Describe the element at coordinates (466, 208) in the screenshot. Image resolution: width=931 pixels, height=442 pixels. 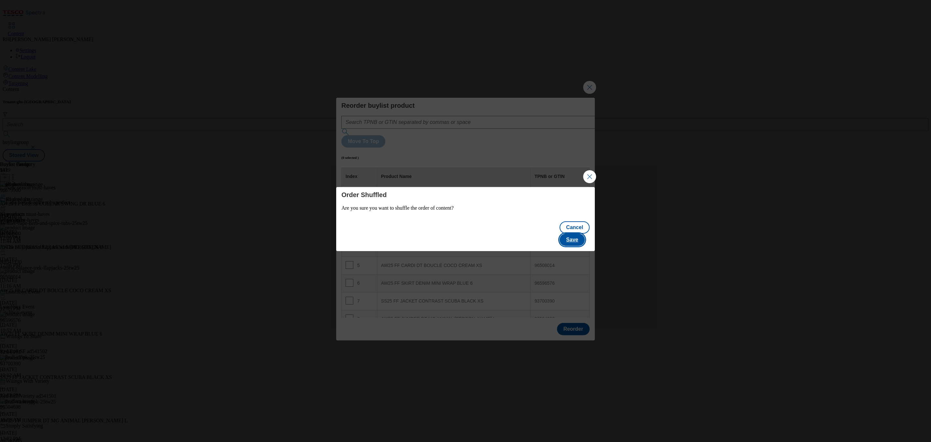
I see `p: Are you sure you want to shuffle the order of content?` at that location.